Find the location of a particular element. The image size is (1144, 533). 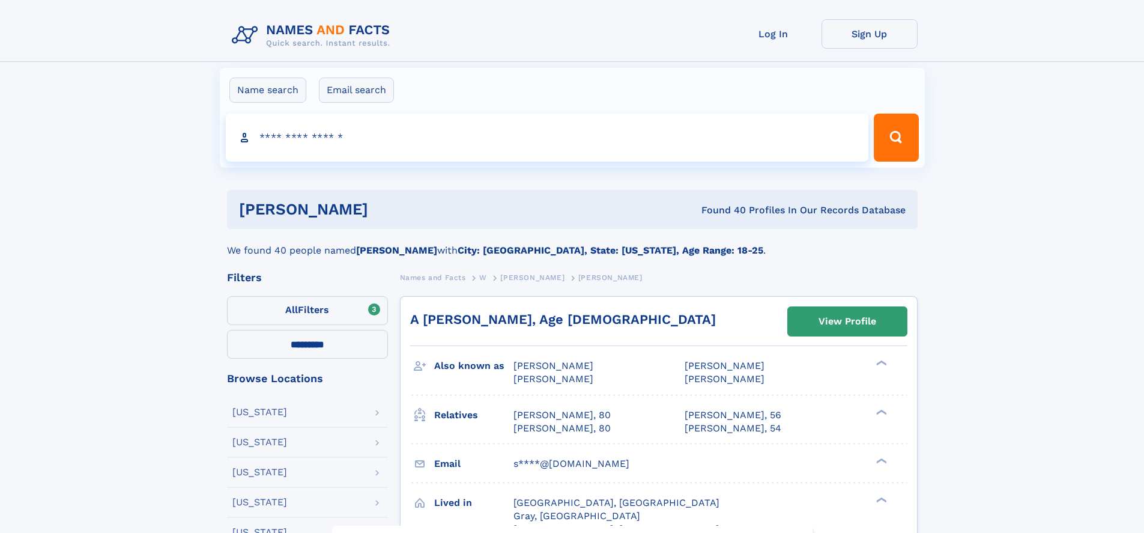

div: View Profile is located at coordinates (847, 321).